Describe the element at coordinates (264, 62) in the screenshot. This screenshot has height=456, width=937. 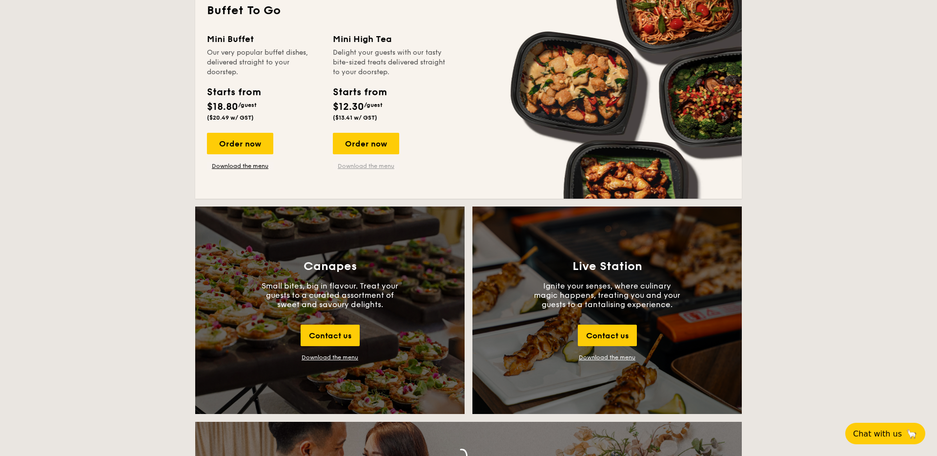
I see `div: Our very popular buffet dishes, delivered straight to your doorstep.` at that location.